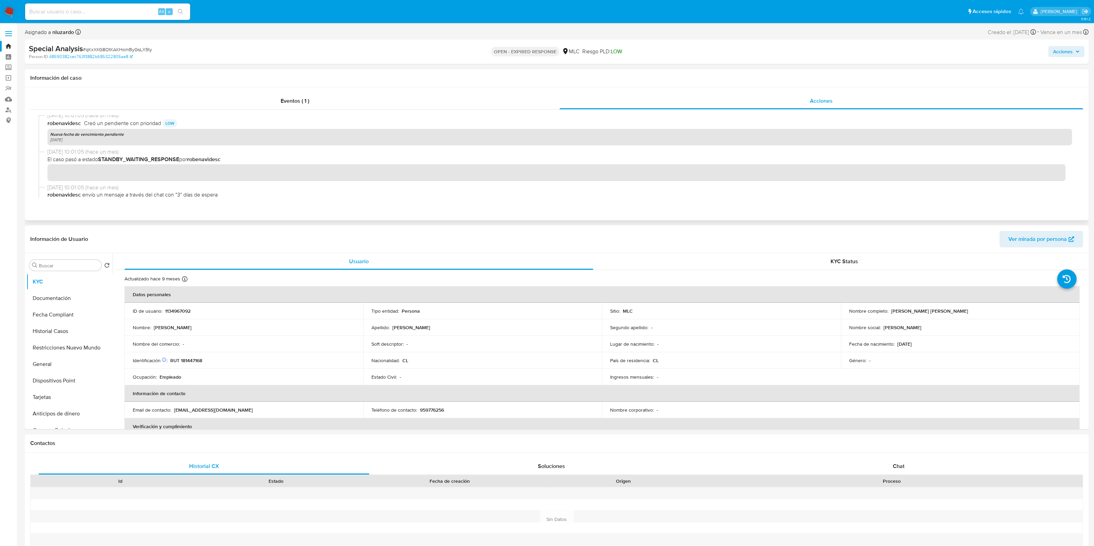  Describe the element at coordinates (69, 299) in the screenshot. I see `button: Documentación` at that location.